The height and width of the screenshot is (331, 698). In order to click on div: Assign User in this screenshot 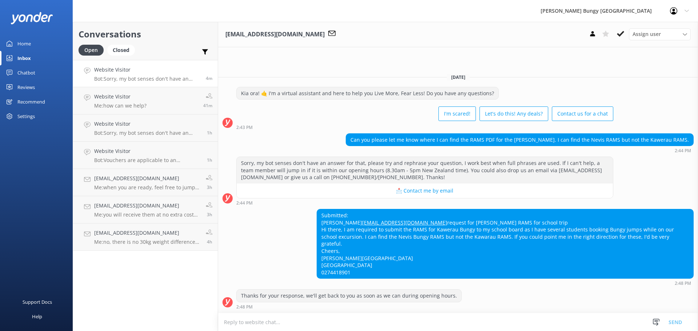, I will do `click(660, 34)`.